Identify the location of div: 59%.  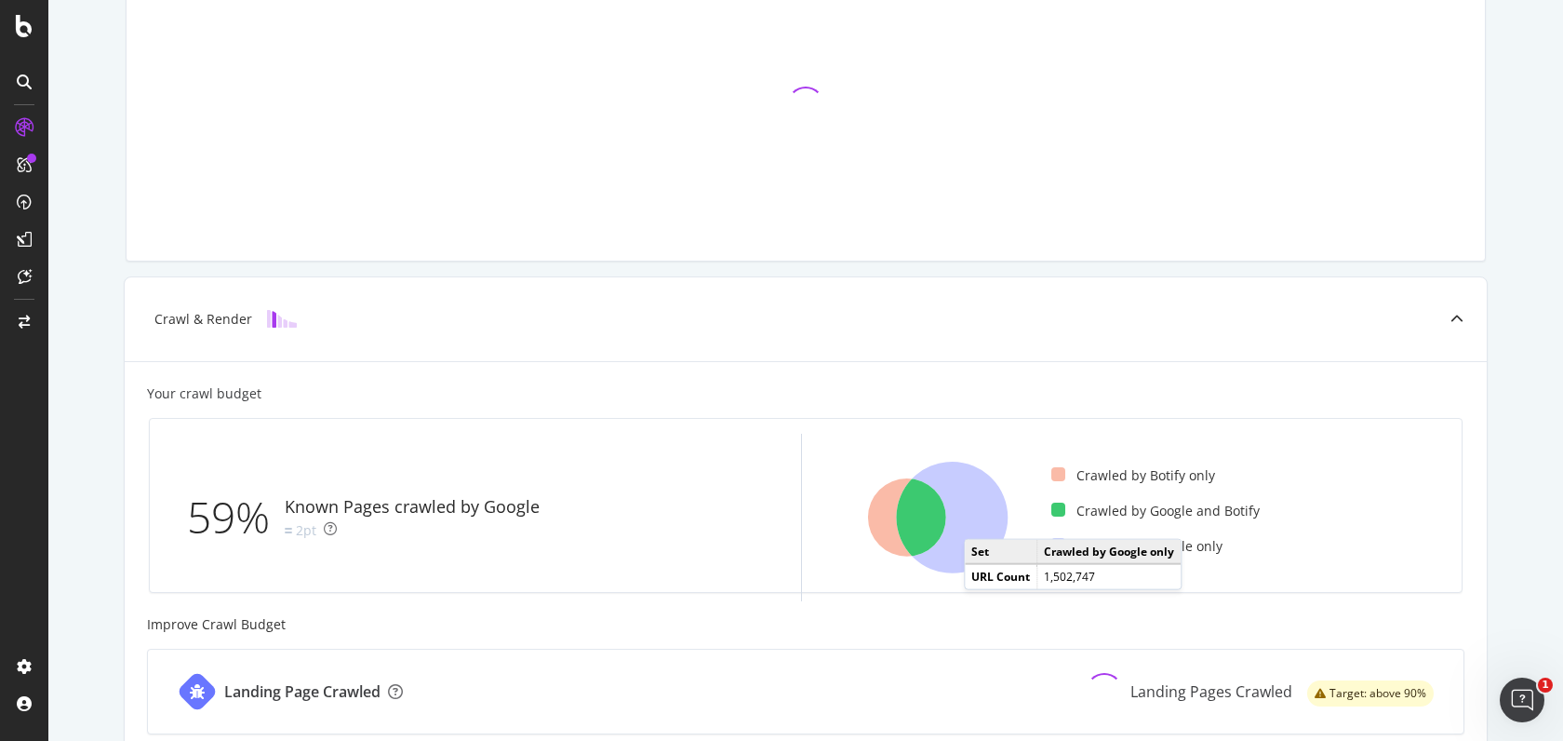
(235, 517).